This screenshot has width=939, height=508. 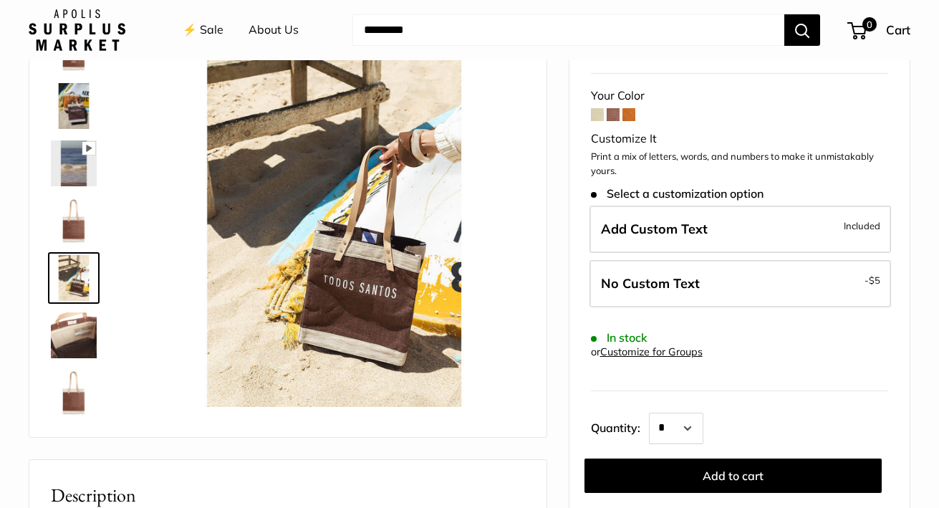 What do you see at coordinates (861, 226) in the screenshot?
I see `span: Included` at bounding box center [861, 226].